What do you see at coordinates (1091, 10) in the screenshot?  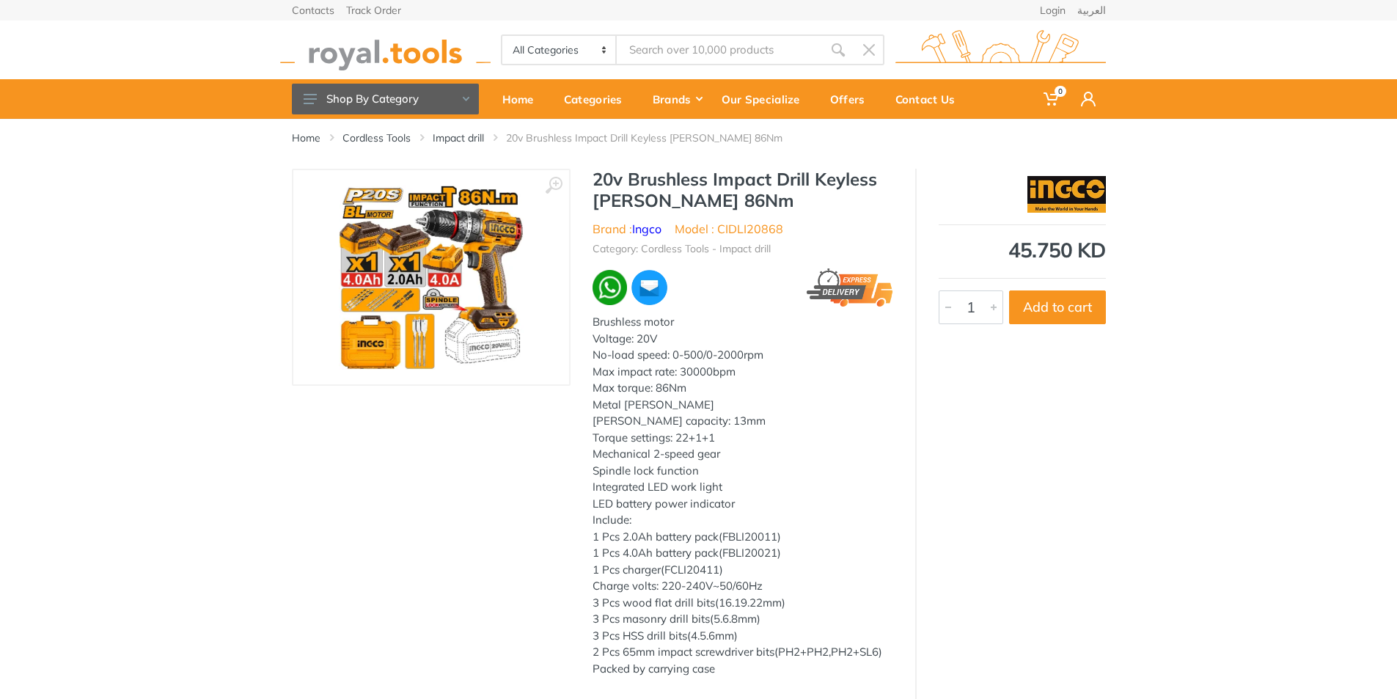 I see `a: العربية` at bounding box center [1091, 10].